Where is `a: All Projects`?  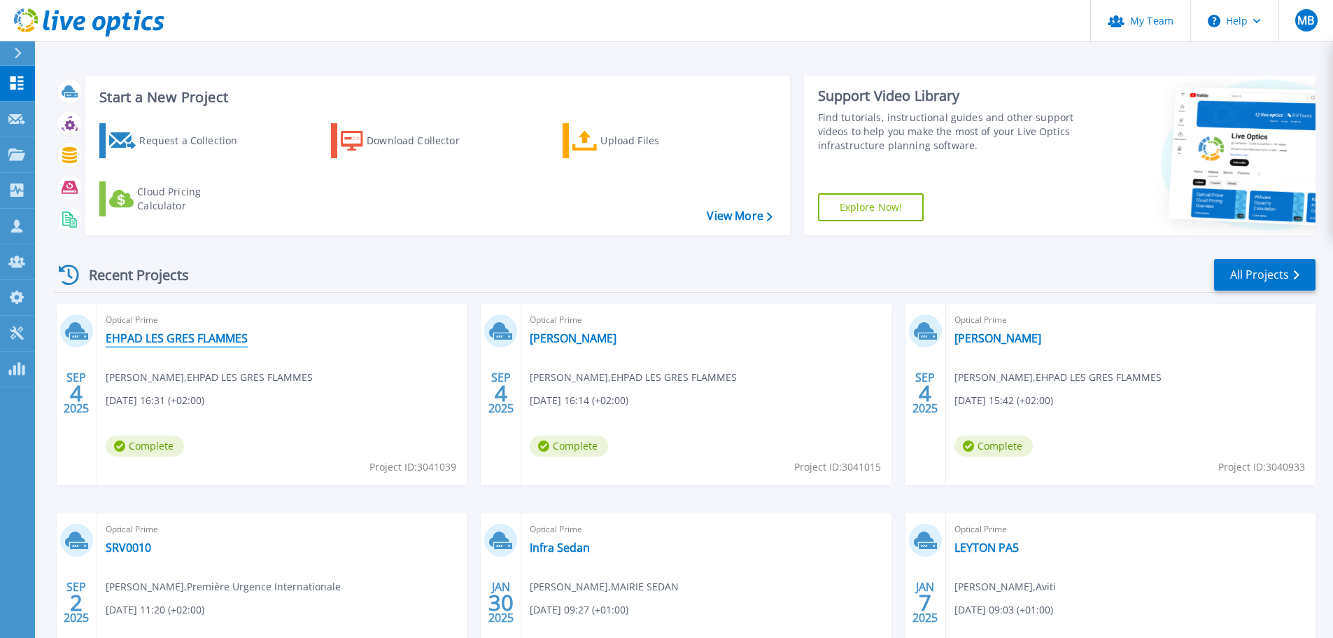
a: All Projects is located at coordinates (1265, 274).